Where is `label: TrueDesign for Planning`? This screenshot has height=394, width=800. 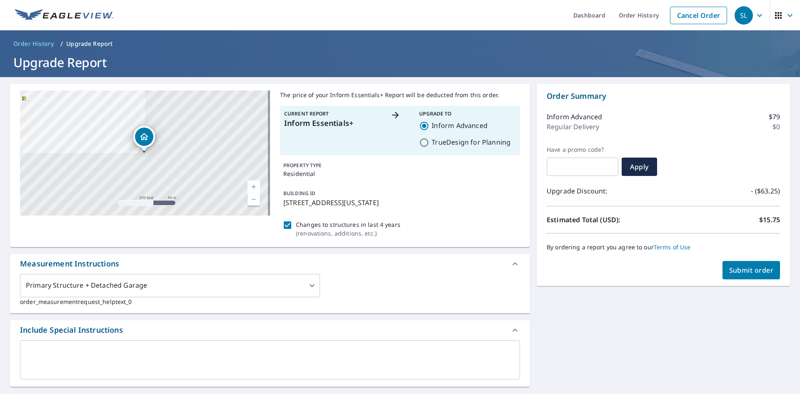
label: TrueDesign for Planning is located at coordinates (471, 143).